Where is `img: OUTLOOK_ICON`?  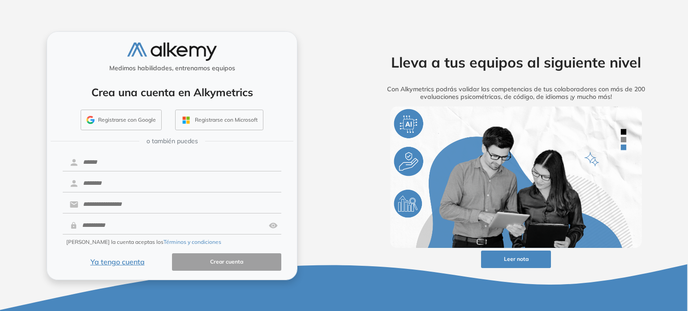 img: OUTLOOK_ICON is located at coordinates (186, 120).